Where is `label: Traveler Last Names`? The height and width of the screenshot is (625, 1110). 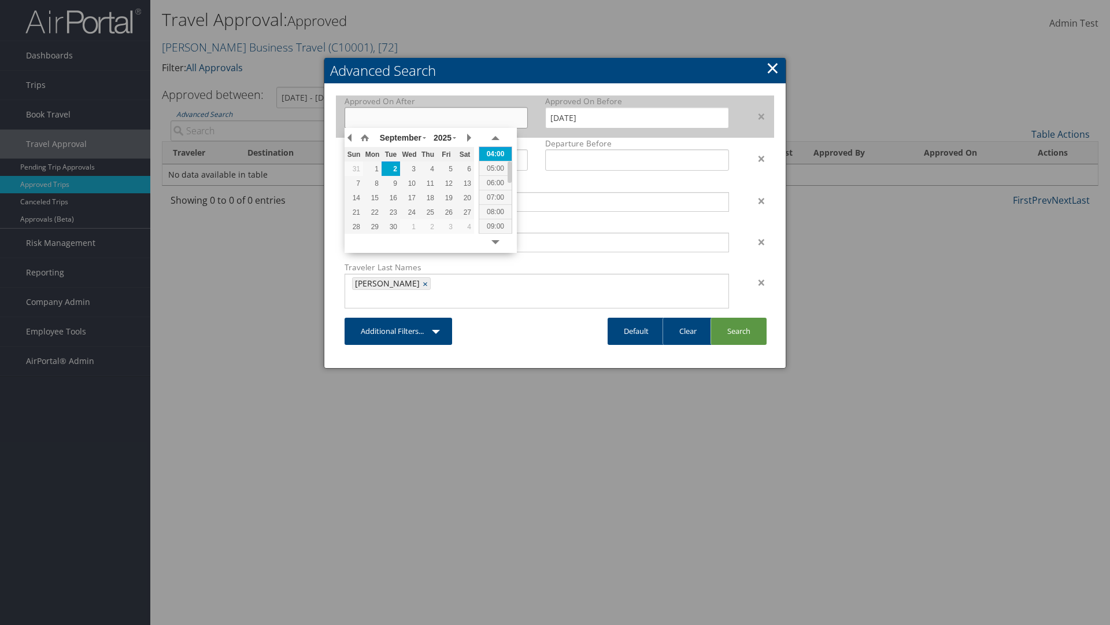 label: Traveler Last Names is located at coordinates (537, 267).